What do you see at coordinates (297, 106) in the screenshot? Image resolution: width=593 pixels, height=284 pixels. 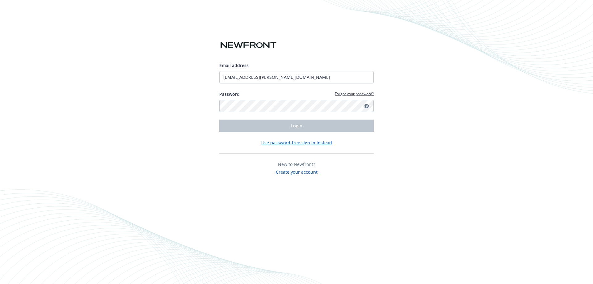 I see `input: Enter your password` at bounding box center [297, 106].